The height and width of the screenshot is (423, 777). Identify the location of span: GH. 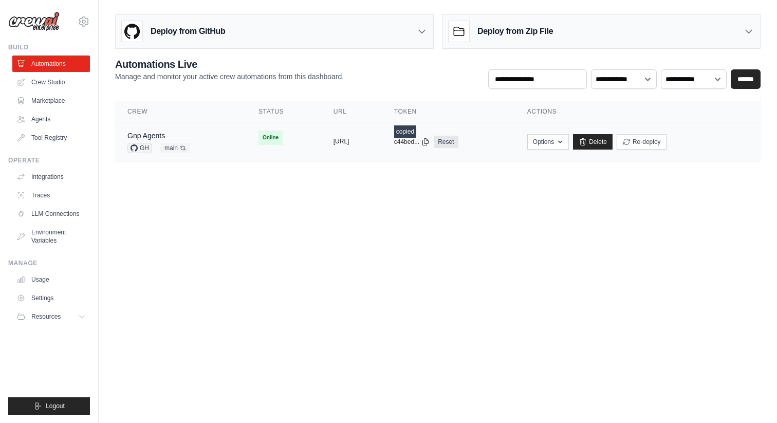
(140, 148).